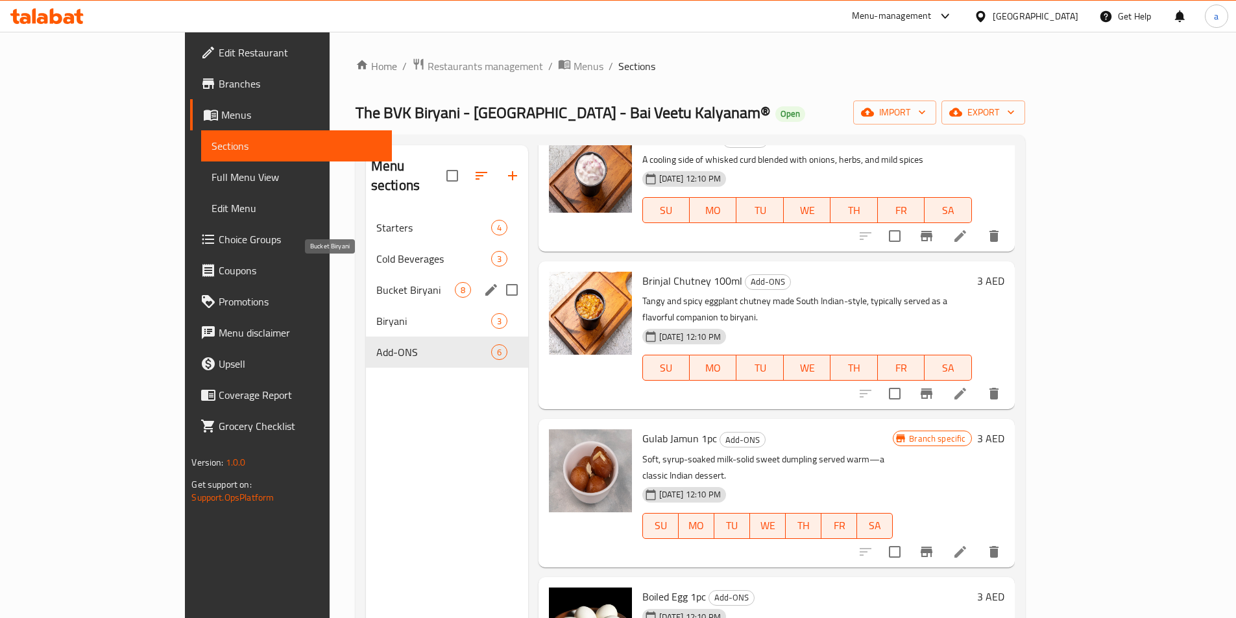 The width and height of the screenshot is (1236, 618). What do you see at coordinates (434, 228) in the screenshot?
I see `span: Starters` at bounding box center [434, 228].